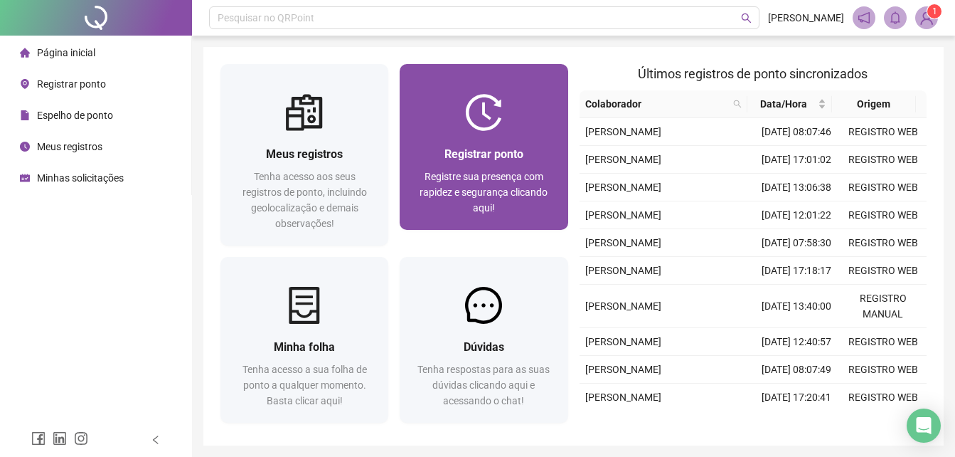 This screenshot has width=955, height=457. What do you see at coordinates (75, 115) in the screenshot?
I see `span: Espelho de ponto` at bounding box center [75, 115].